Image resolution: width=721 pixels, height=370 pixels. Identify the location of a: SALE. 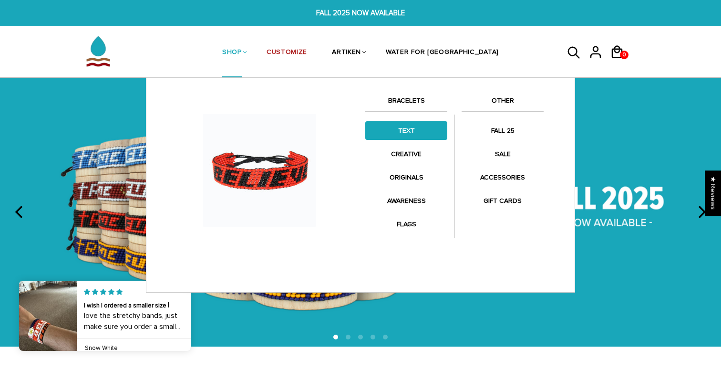
(503, 154).